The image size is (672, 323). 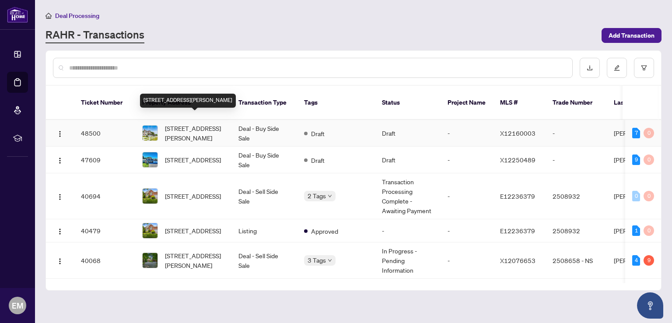 What do you see at coordinates (576, 260) in the screenshot?
I see `td: 2508658 - NS` at bounding box center [576, 260].